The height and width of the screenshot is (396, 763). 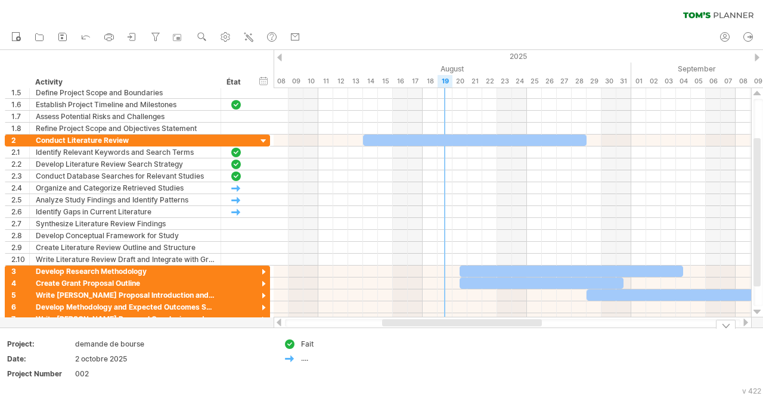 What do you see at coordinates (653, 81) in the screenshot?
I see `div: Tuesday, 2 September 2025` at bounding box center [653, 81].